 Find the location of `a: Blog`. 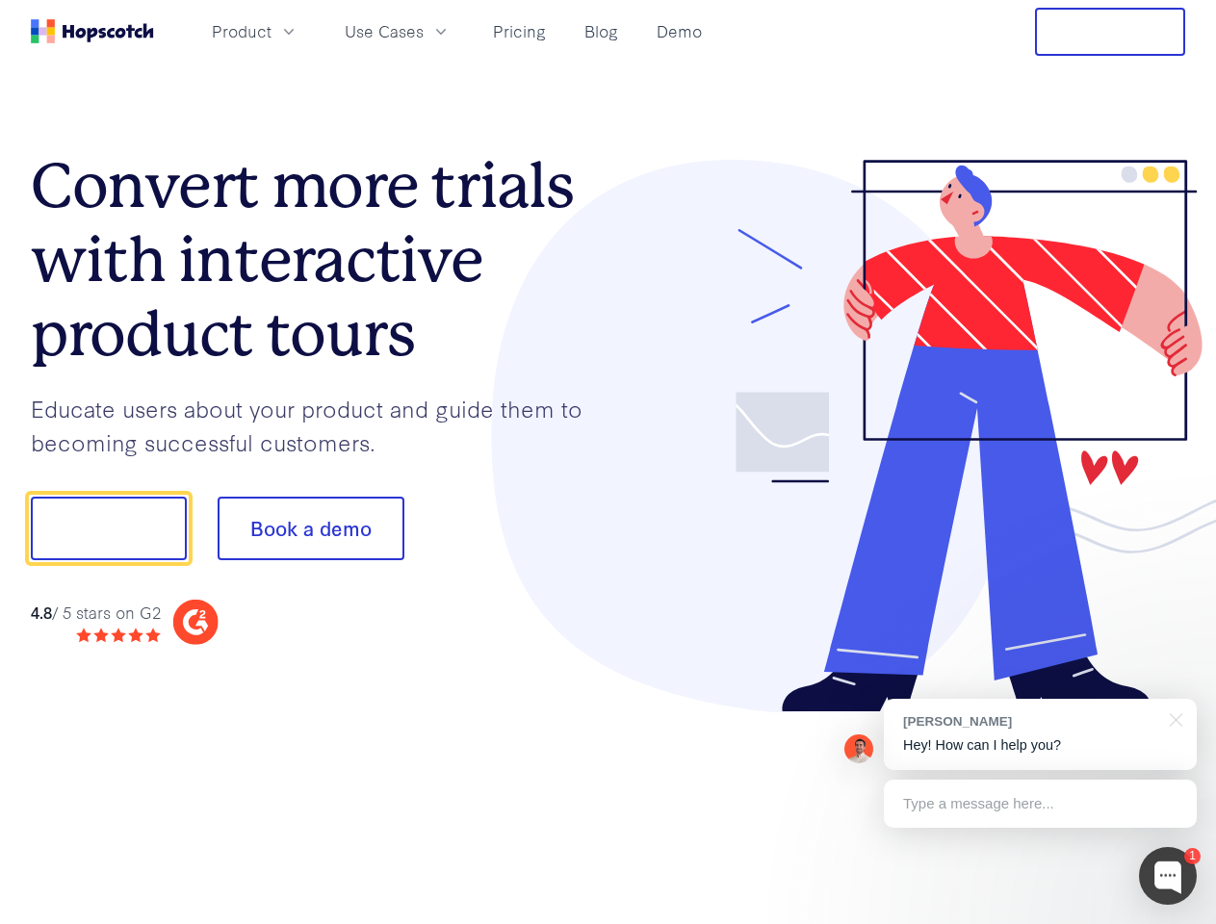

a: Blog is located at coordinates (601, 31).